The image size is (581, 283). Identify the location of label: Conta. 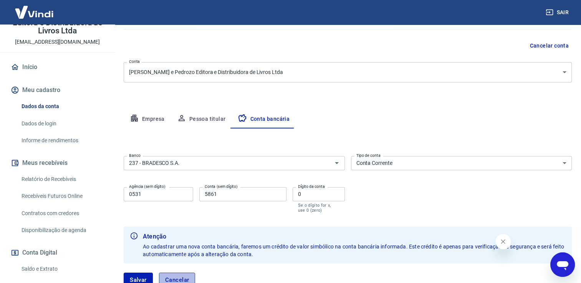
(134, 61).